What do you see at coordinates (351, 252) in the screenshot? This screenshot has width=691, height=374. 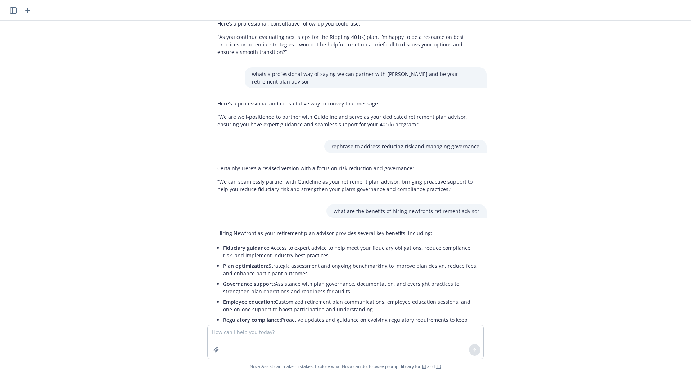 I see `li: Access to expert advice to help meet your fiduciary obligations, reduce compliance risk, and impl...` at bounding box center [351, 252].